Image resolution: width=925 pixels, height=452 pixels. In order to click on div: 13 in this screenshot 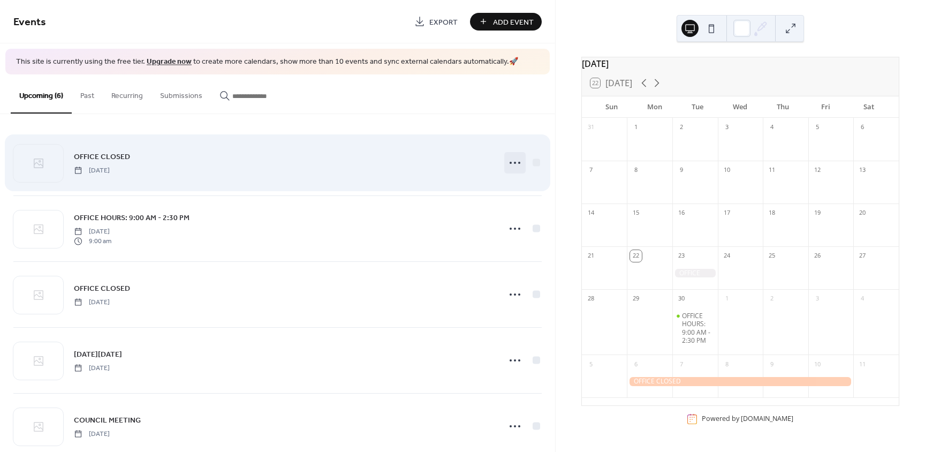, I will do `click(863, 170)`.